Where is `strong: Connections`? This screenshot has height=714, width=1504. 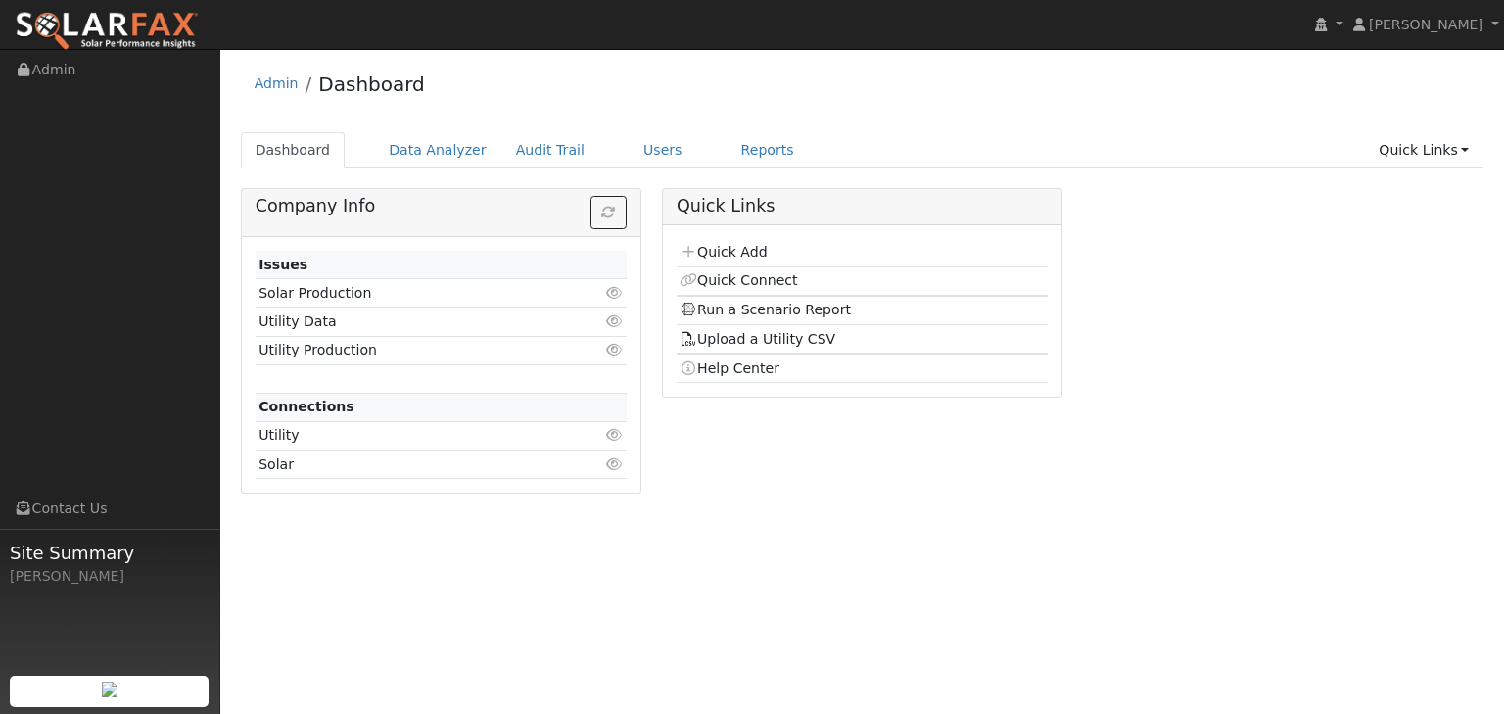
strong: Connections is located at coordinates (306, 406).